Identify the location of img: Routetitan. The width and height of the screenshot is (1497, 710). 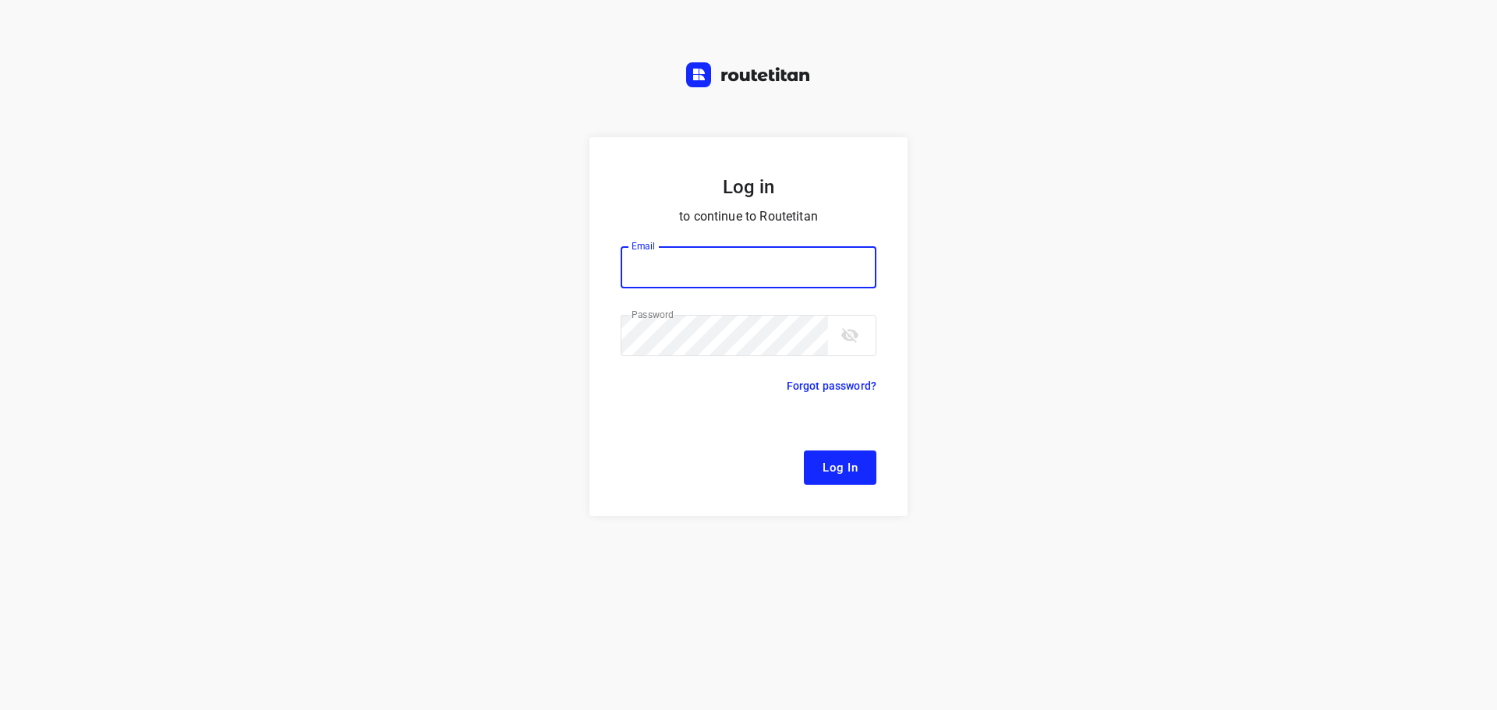
(748, 75).